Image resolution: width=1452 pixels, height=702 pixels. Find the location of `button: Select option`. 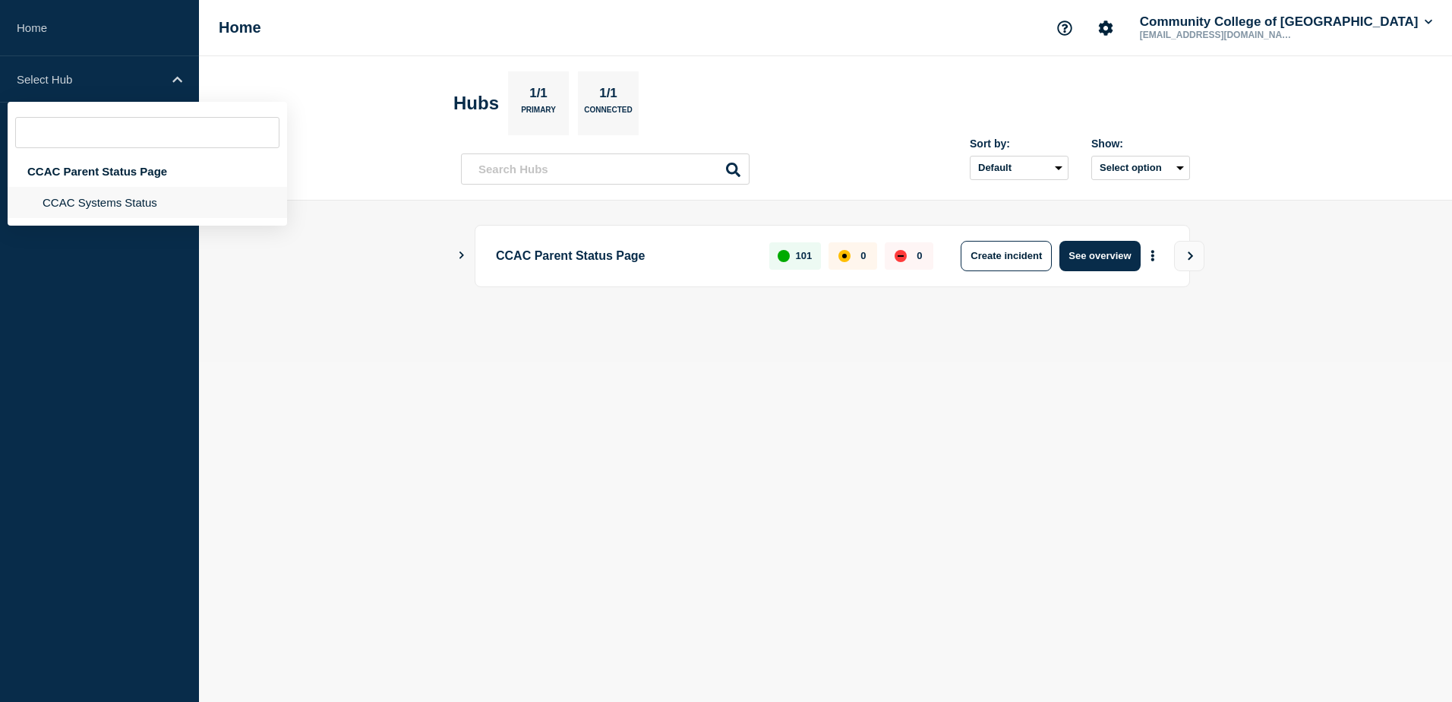

button: Select option is located at coordinates (1140, 168).